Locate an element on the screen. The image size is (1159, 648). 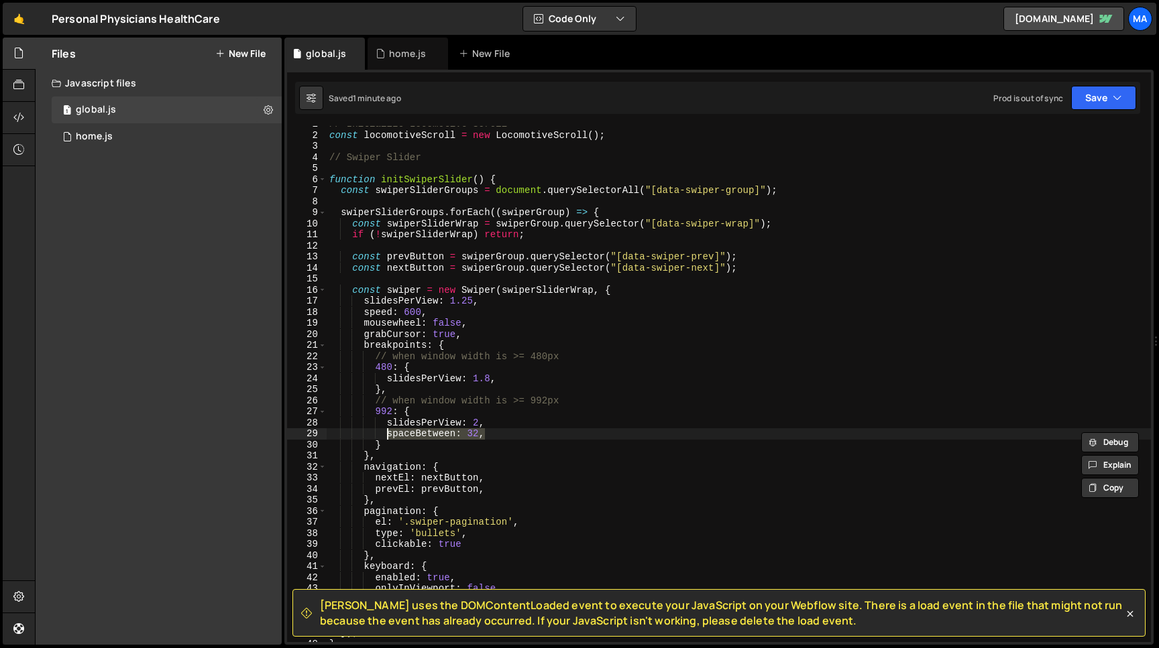
div: 2 is located at coordinates (306, 135).